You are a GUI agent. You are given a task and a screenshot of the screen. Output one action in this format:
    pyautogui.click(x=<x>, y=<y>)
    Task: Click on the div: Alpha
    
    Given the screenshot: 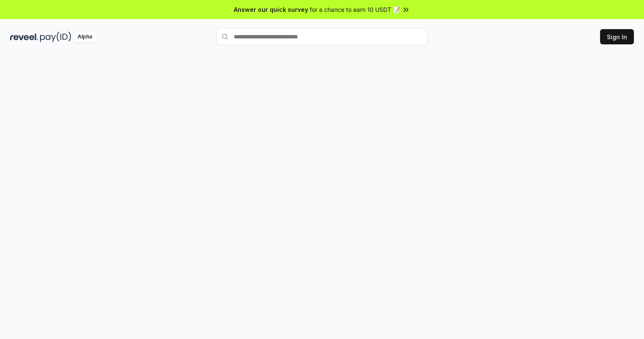 What is the action you would take?
    pyautogui.click(x=85, y=37)
    